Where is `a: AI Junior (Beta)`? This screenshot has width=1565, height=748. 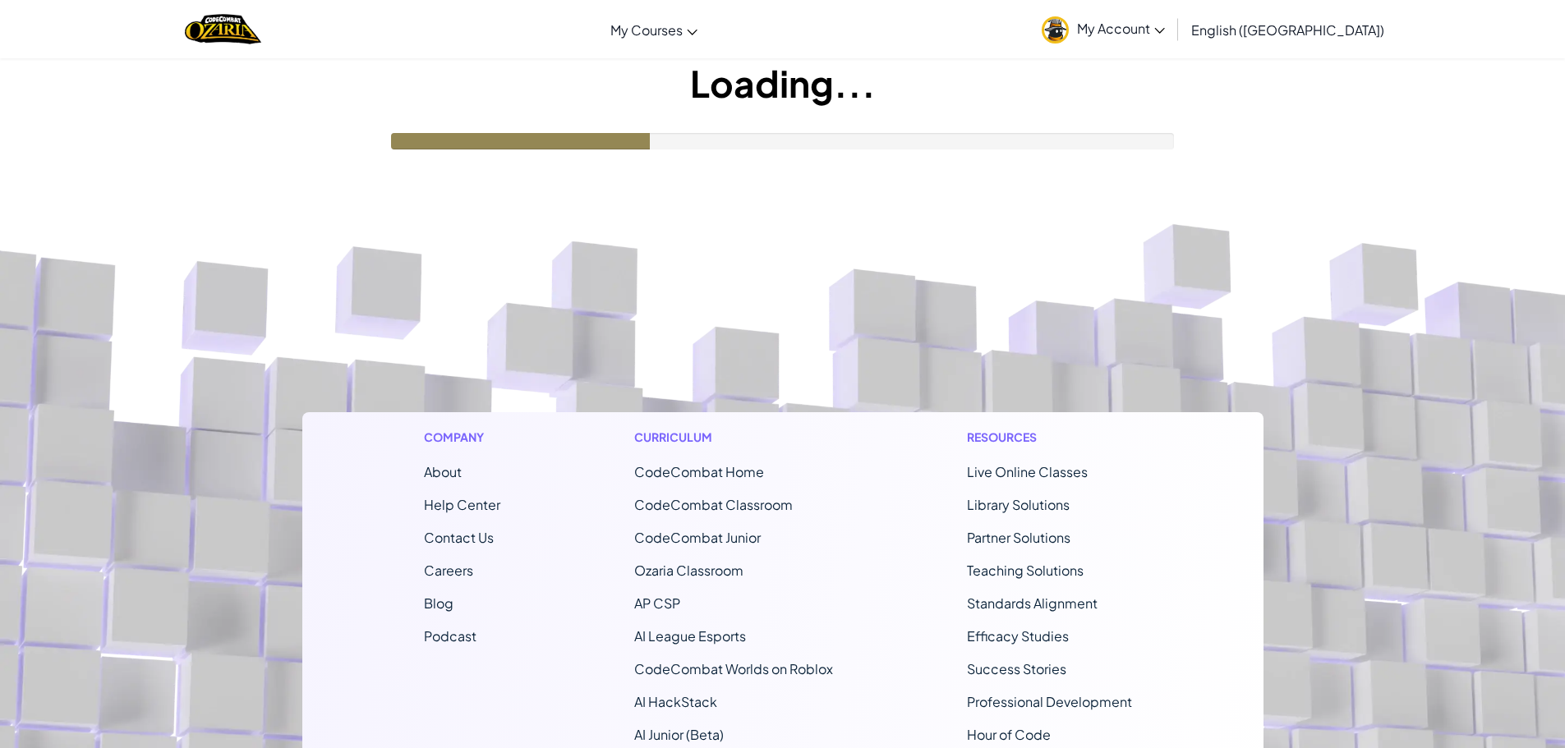
a: AI Junior (Beta) is located at coordinates (679, 734).